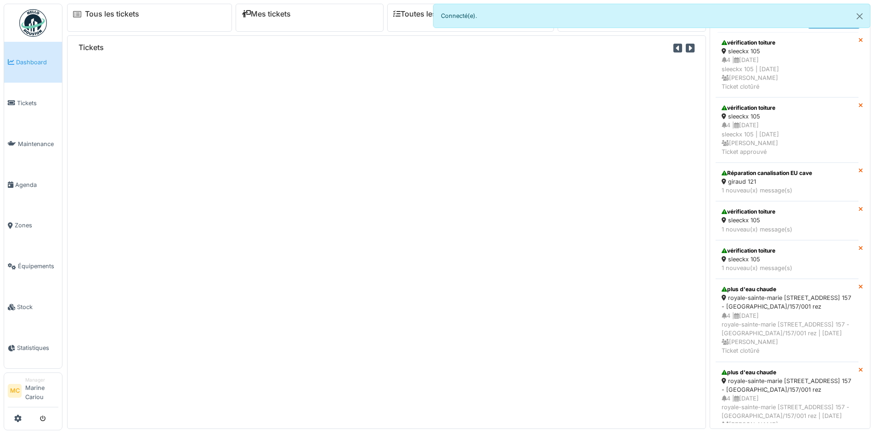 This screenshot has width=875, height=434. What do you see at coordinates (33, 185) in the screenshot?
I see `a: Agenda` at bounding box center [33, 185].